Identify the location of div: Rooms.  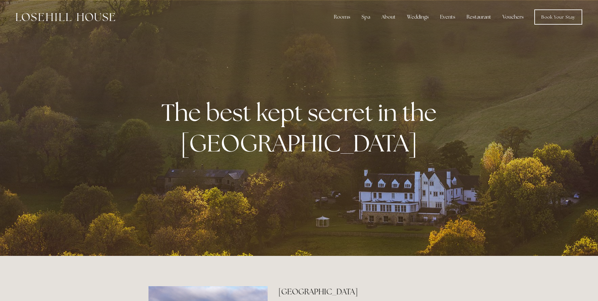
(342, 17).